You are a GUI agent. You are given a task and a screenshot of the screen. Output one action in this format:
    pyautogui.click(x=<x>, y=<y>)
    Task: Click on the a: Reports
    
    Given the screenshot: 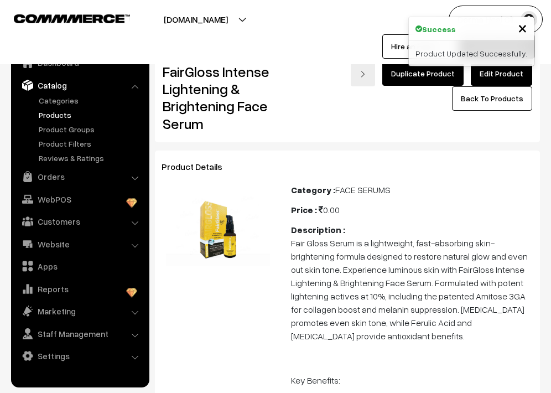 What is the action you would take?
    pyautogui.click(x=80, y=289)
    